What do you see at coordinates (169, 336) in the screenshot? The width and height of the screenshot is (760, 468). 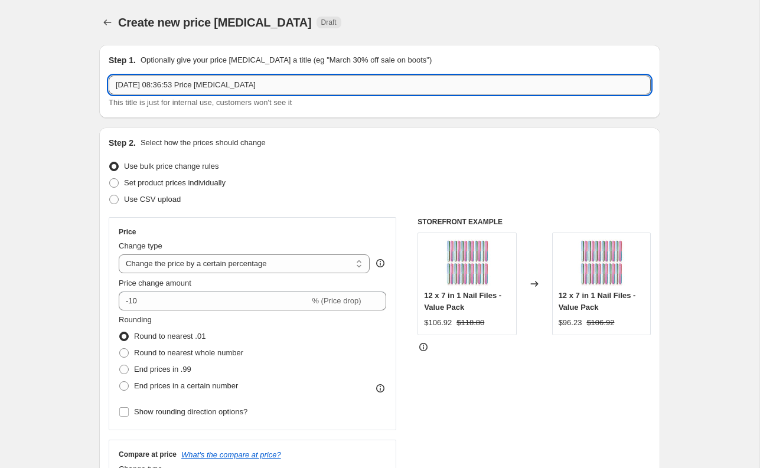 I see `span: Round to nearest .01` at bounding box center [169, 336].